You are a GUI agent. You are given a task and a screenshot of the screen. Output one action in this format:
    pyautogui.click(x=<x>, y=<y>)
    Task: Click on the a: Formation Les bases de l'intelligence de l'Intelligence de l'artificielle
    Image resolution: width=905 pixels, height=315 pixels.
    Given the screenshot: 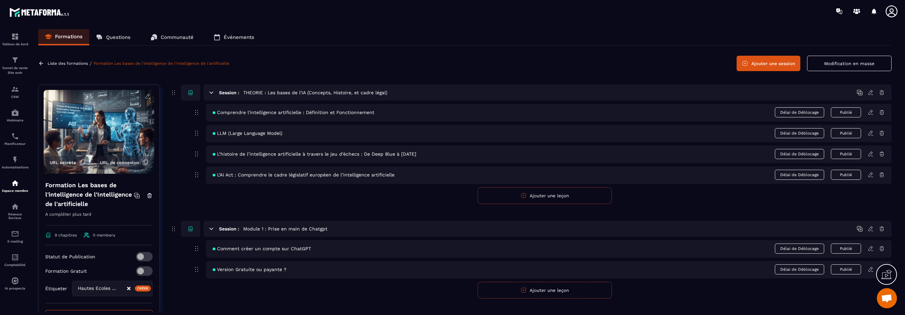 What is the action you would take?
    pyautogui.click(x=161, y=63)
    